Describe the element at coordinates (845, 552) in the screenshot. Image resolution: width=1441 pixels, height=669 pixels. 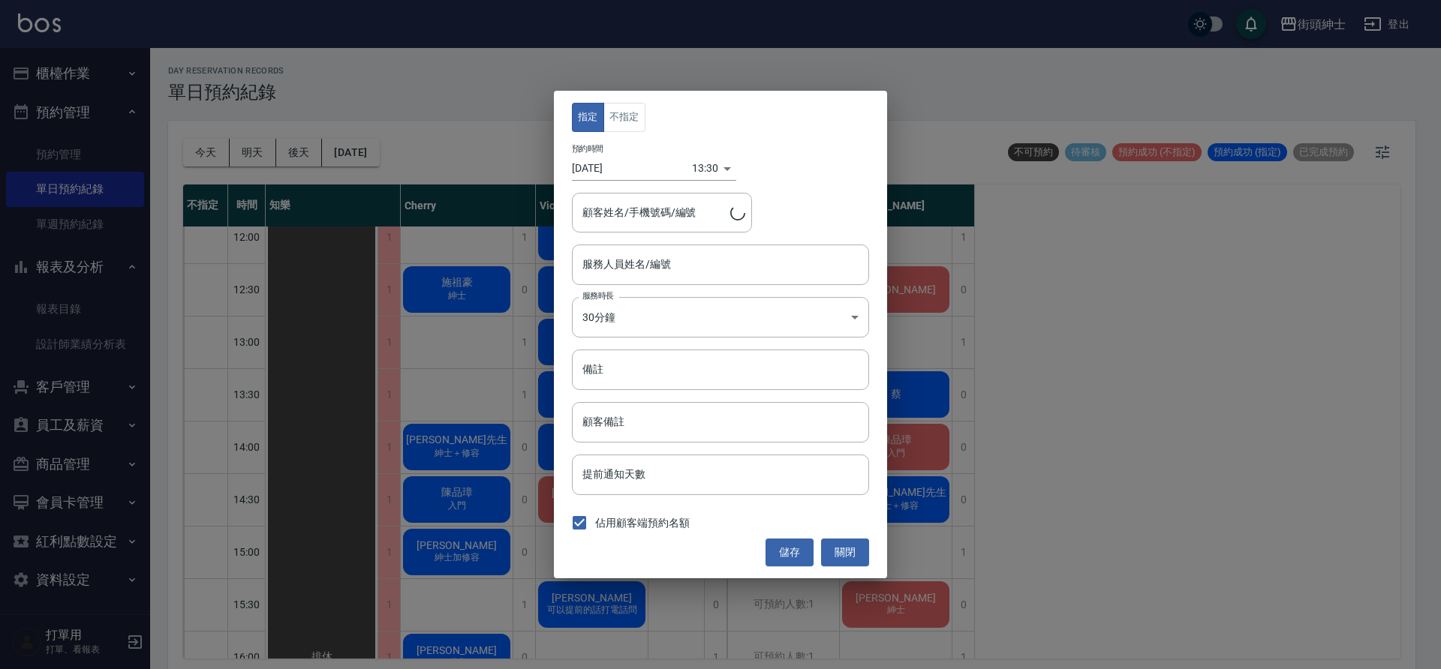
I see `button: 關閉` at that location.